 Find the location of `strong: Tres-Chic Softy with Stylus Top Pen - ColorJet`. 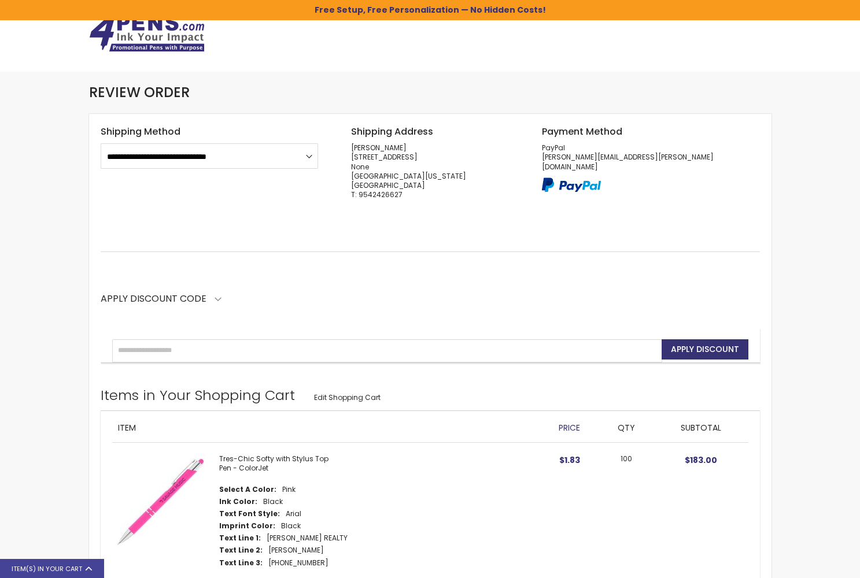

strong: Tres-Chic Softy with Stylus Top Pen - ColorJet is located at coordinates (277, 464).